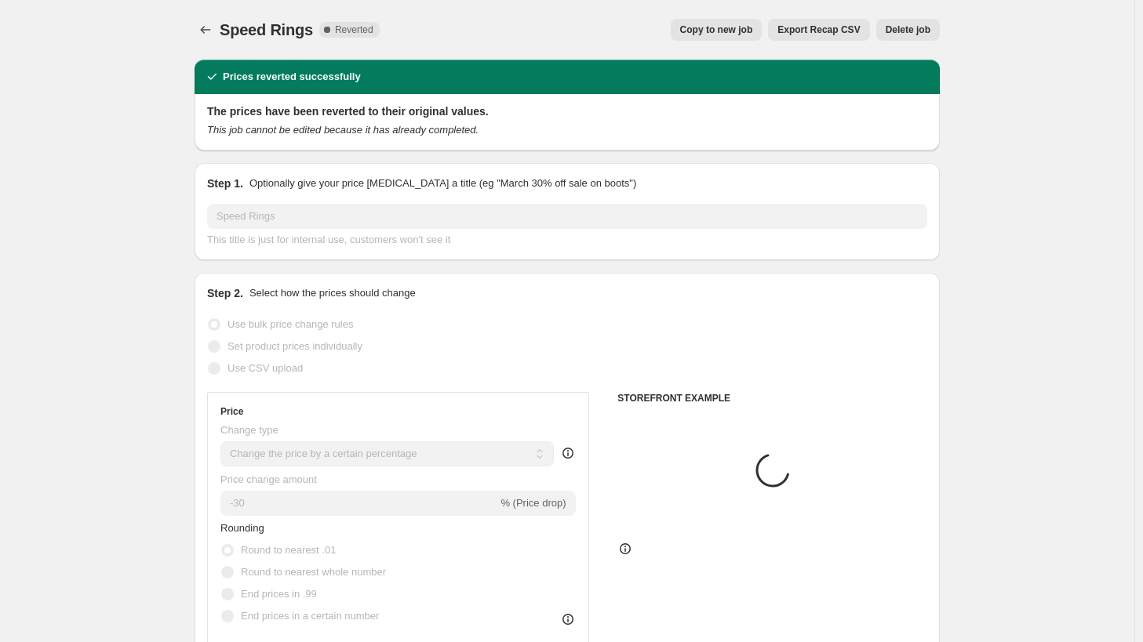 This screenshot has height=642, width=1143. I want to click on h2: The prices have been reverted to their original values., so click(567, 111).